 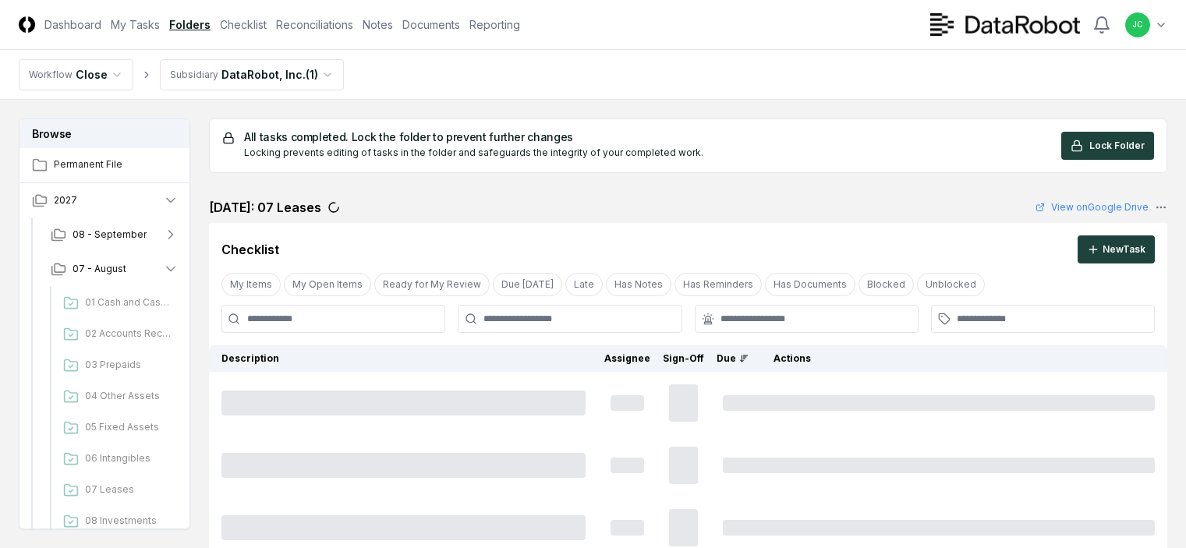 What do you see at coordinates (118, 303) in the screenshot?
I see `a: 01 Cash and Cash Equivalents` at bounding box center [118, 303].